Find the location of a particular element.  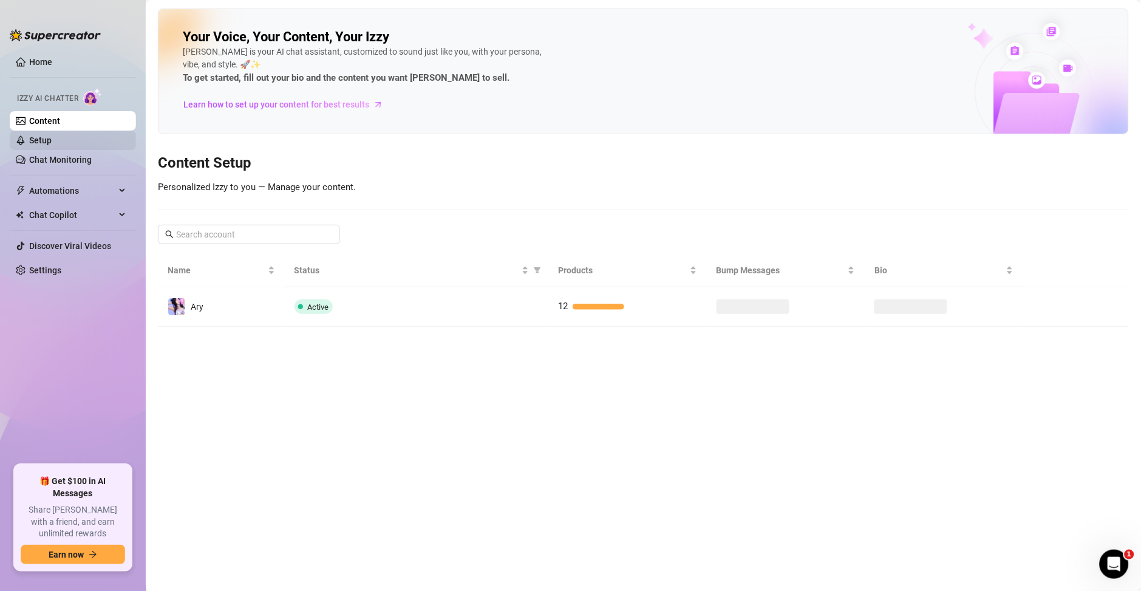

span: filter is located at coordinates (537, 270).